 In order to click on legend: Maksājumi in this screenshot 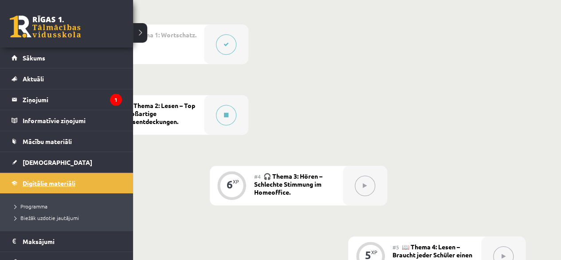, I will do `click(72, 241)`.